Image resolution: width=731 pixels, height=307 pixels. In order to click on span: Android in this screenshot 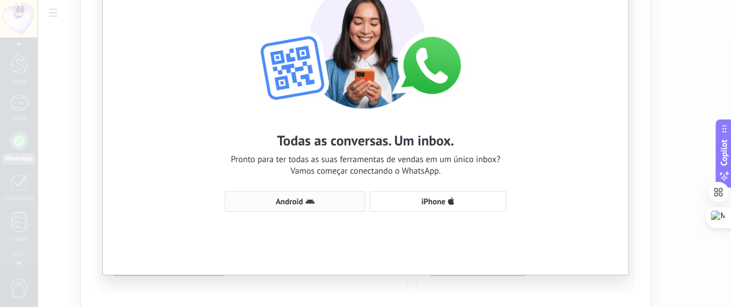, I will do `click(289, 201)`.